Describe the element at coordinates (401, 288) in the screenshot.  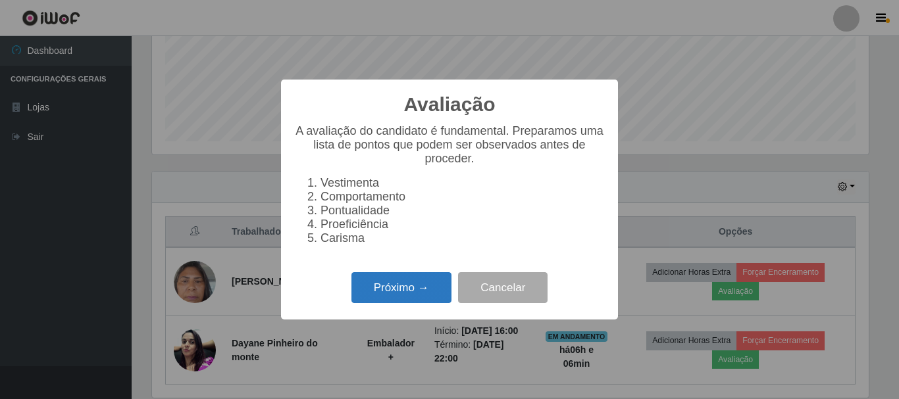
I see `button: Próximo →` at that location.